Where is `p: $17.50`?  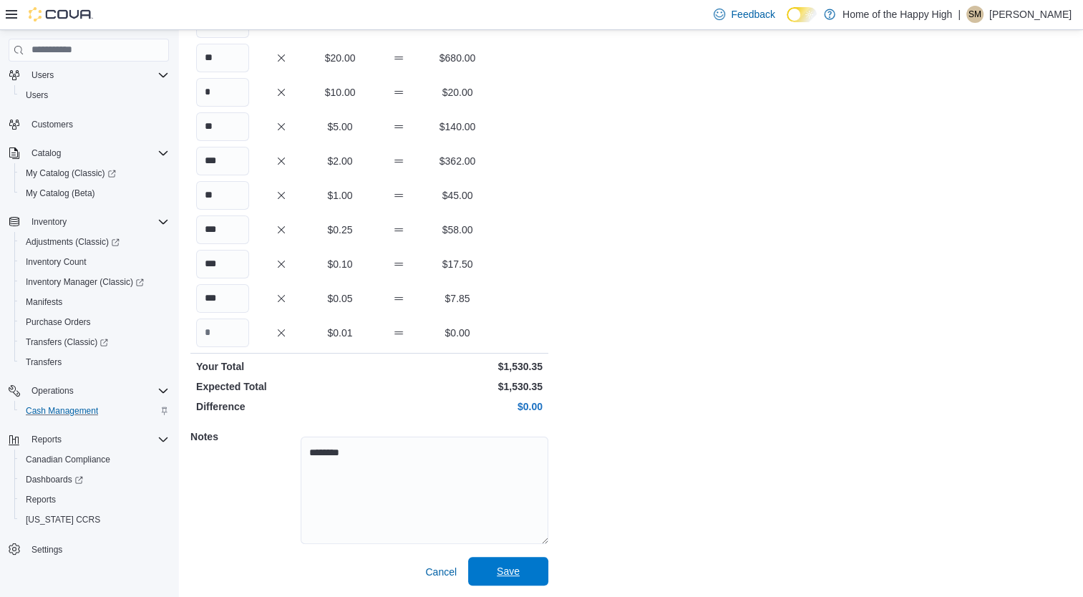
p: $17.50 is located at coordinates (457, 264).